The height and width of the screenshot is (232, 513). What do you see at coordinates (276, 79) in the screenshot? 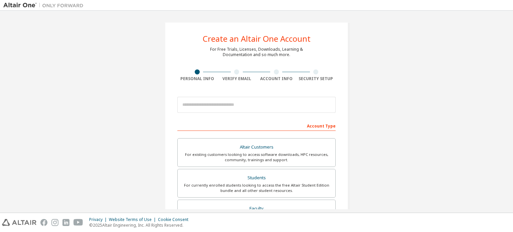
I see `div: Account Info` at bounding box center [276, 79].